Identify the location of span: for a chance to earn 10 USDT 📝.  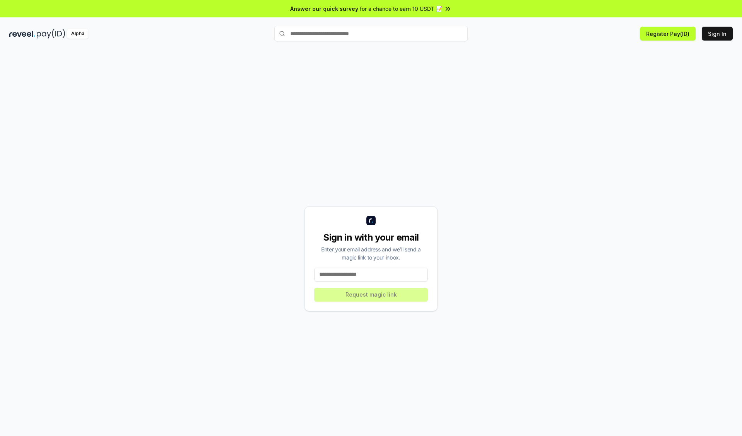
(401, 8).